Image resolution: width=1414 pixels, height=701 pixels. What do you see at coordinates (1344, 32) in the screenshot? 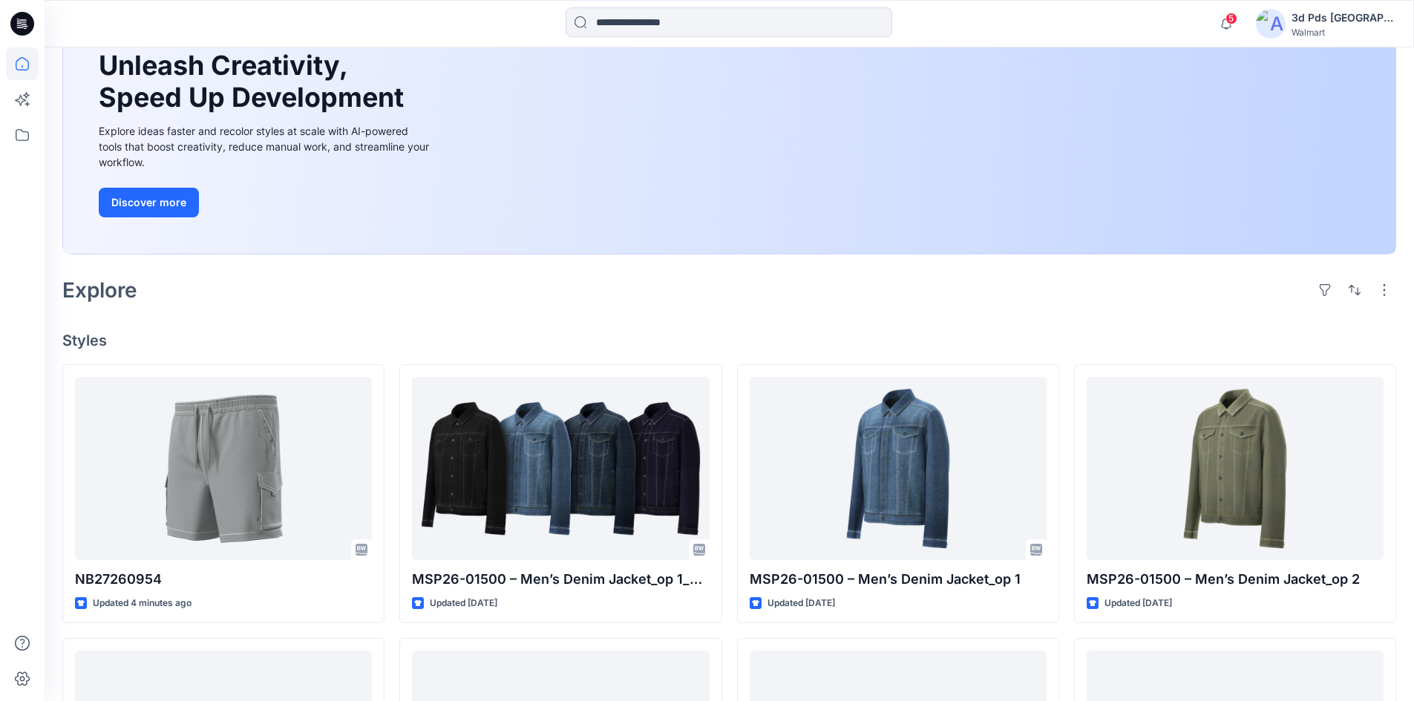
I see `div: Walmart` at bounding box center [1344, 32].